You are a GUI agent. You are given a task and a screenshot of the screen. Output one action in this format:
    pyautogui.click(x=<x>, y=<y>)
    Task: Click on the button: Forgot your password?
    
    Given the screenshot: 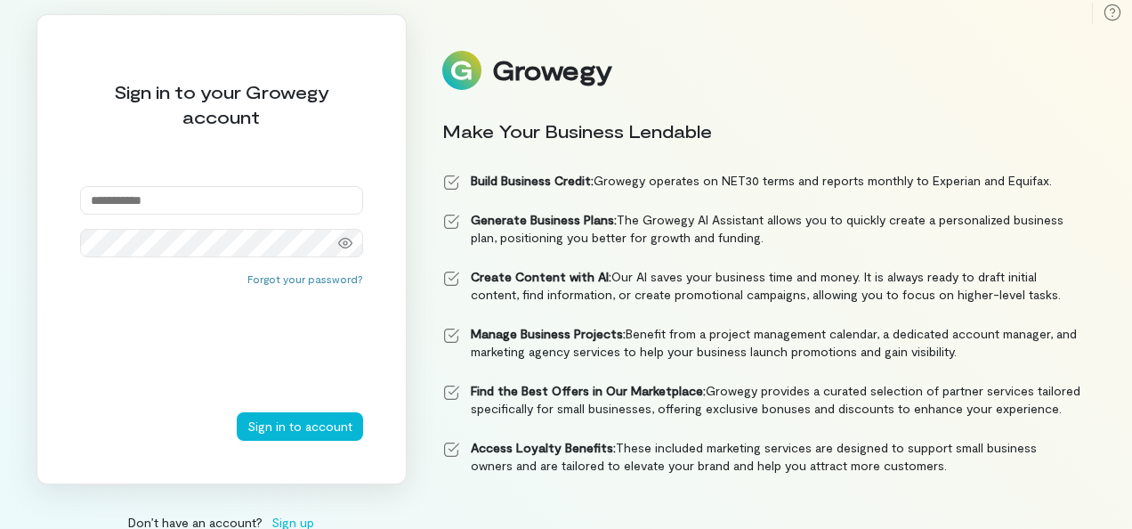 What is the action you would take?
    pyautogui.click(x=305, y=279)
    